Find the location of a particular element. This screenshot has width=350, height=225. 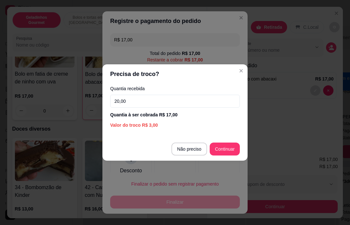

label: Quantia recebida is located at coordinates (175, 89).